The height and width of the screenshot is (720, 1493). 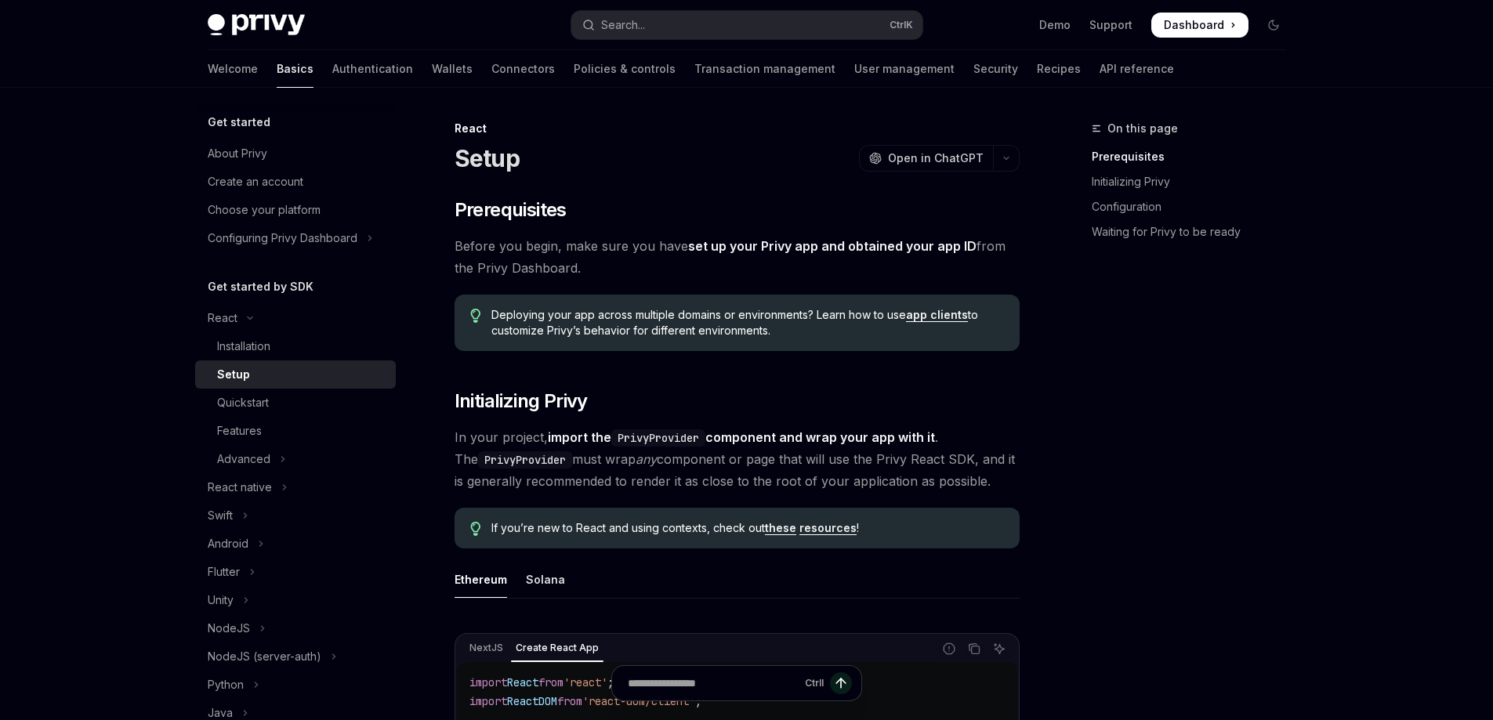 What do you see at coordinates (974, 649) in the screenshot?
I see `button: Copy the contents from the code block` at bounding box center [974, 649].